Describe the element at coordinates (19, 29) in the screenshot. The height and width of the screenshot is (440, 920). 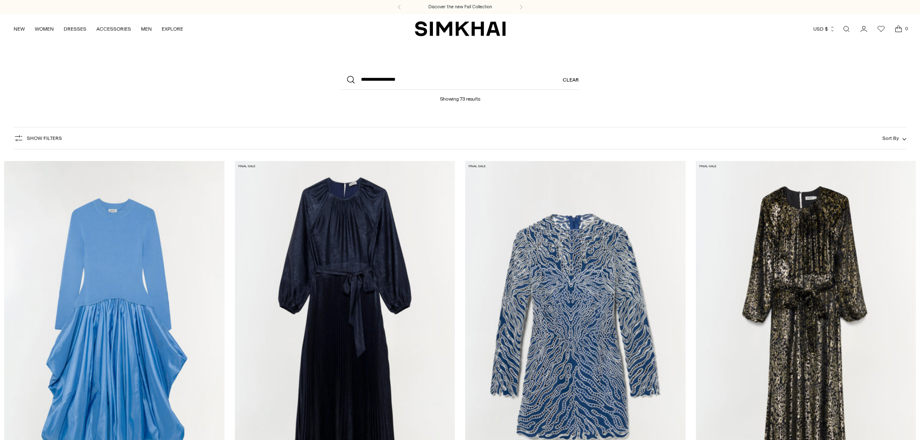
I see `a: NEW` at that location.